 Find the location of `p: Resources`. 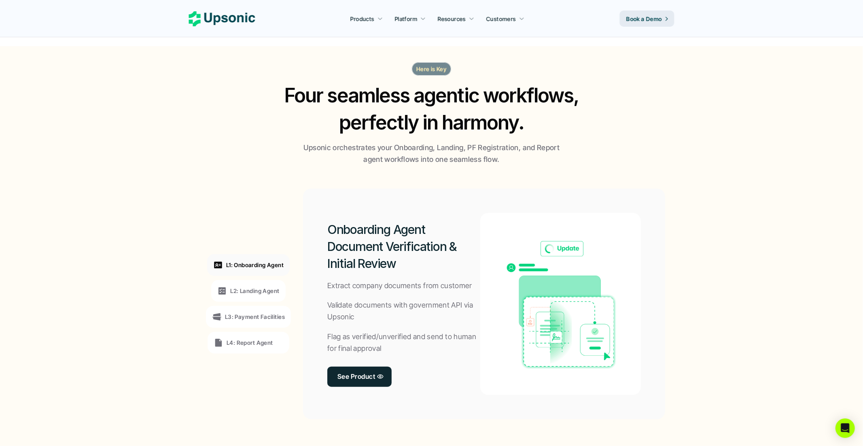

p: Resources is located at coordinates (452, 19).